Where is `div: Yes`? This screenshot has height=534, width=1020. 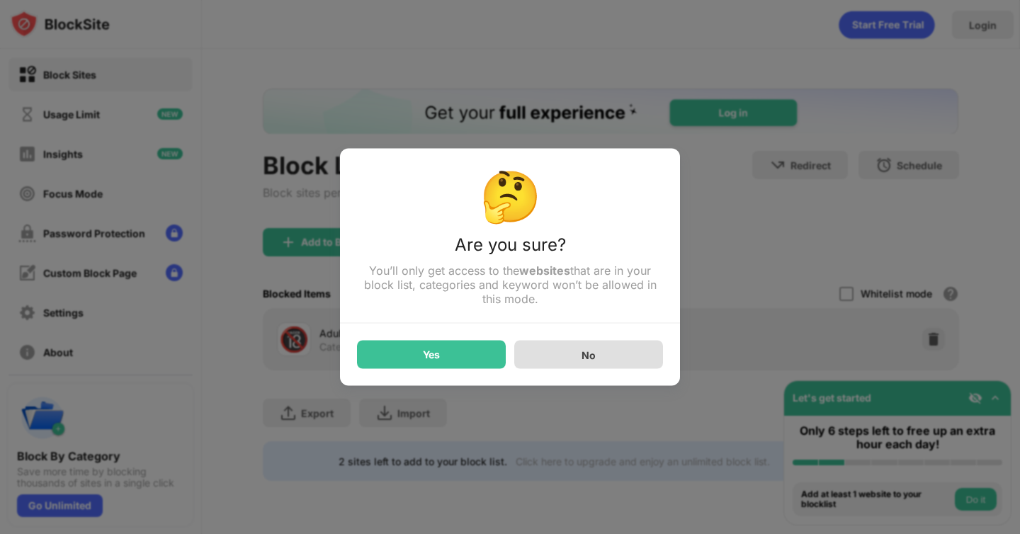
div: Yes is located at coordinates (431, 355).